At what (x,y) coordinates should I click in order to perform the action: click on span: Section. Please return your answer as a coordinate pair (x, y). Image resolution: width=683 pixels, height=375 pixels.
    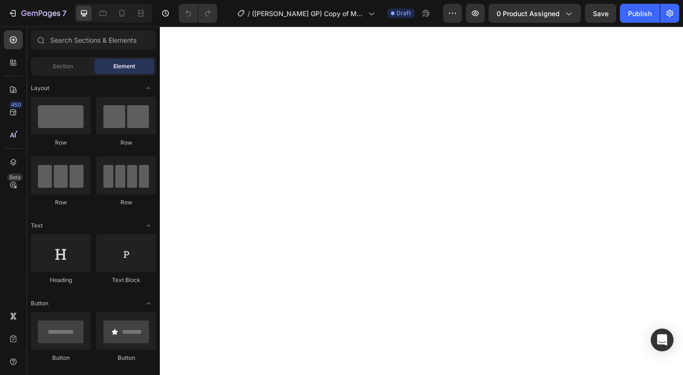
    Looking at the image, I should click on (63, 66).